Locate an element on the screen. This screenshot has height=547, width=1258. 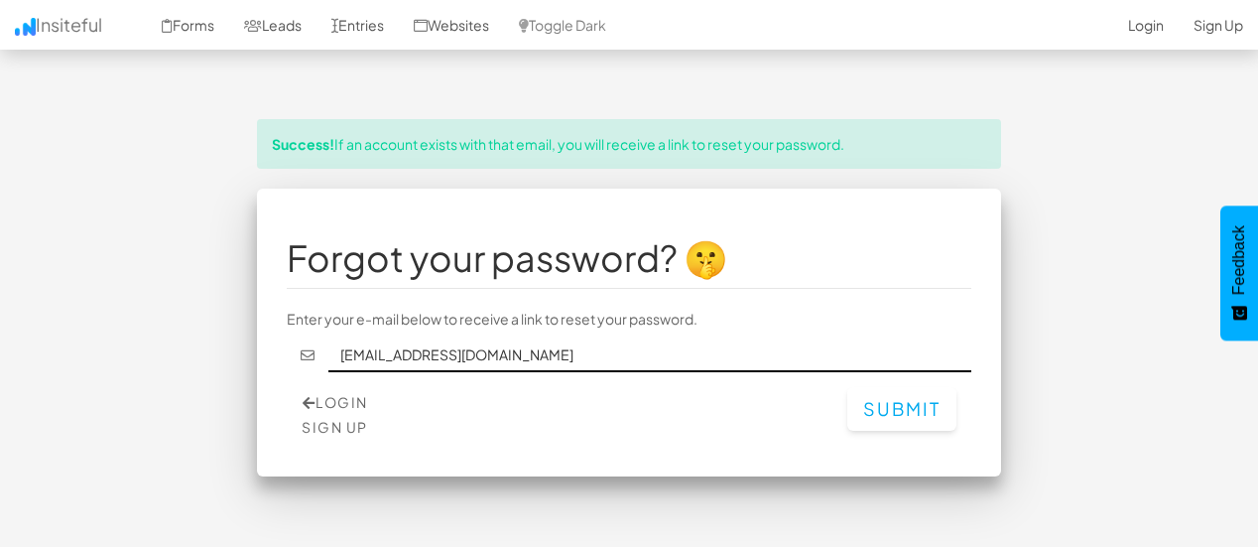
div: If an account exists with that email, you will receive a link to reset your password. is located at coordinates (629, 144).